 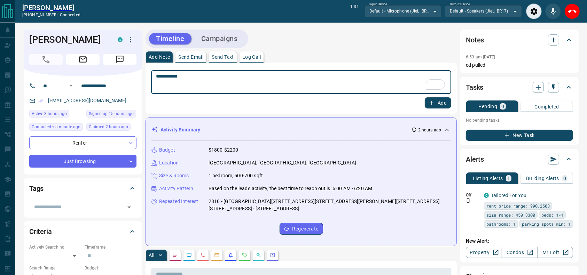 What do you see at coordinates (520, 241) in the screenshot?
I see `p: New Alert:` at bounding box center [520, 241].